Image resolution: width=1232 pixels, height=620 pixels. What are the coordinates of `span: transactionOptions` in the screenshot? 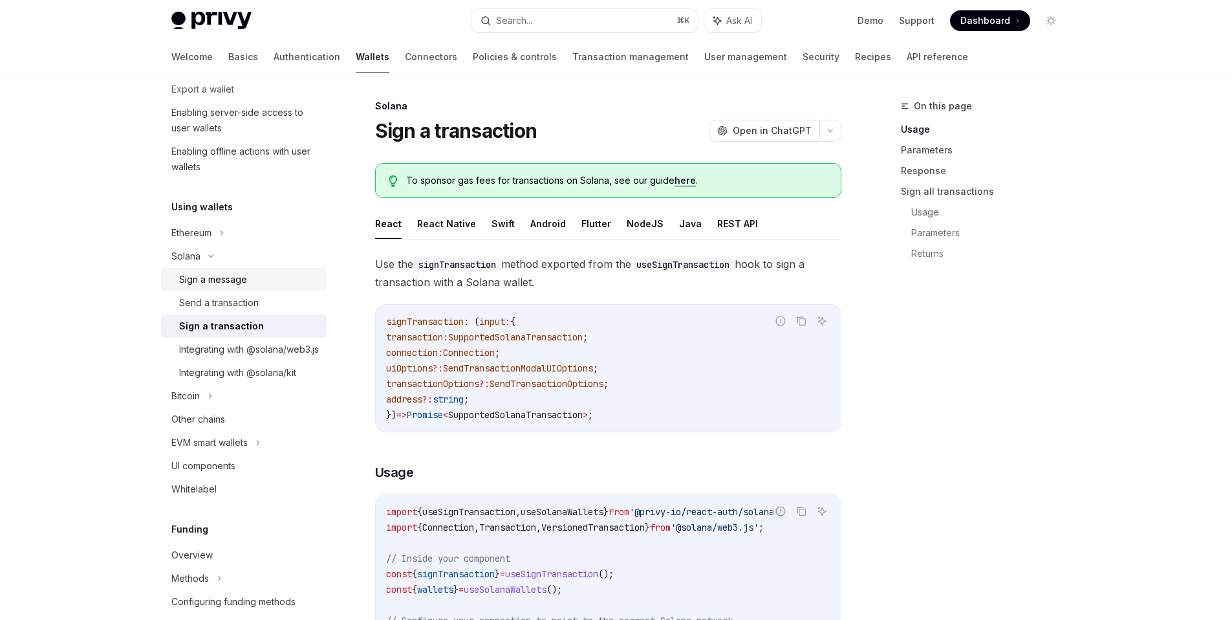 It's located at (433, 384).